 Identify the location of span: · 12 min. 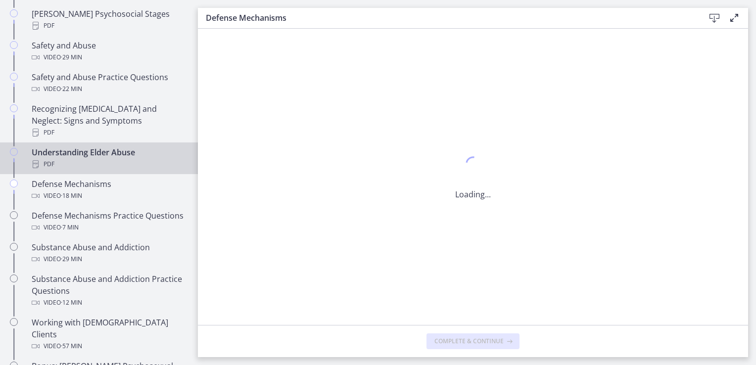
(71, 303).